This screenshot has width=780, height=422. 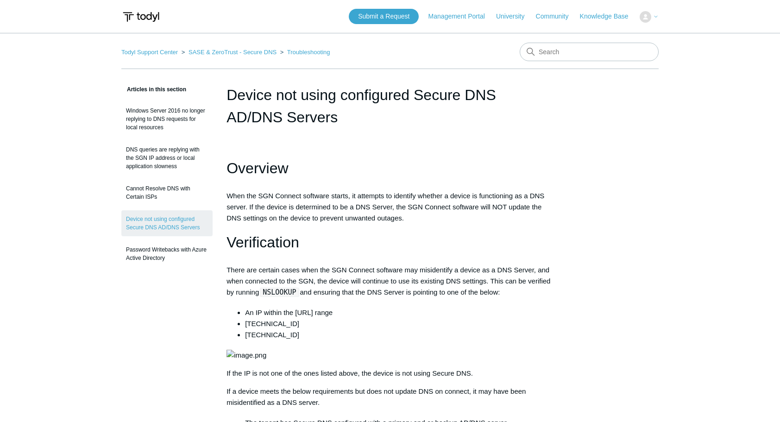 What do you see at coordinates (609, 16) in the screenshot?
I see `a: Knowledge Base` at bounding box center [609, 16].